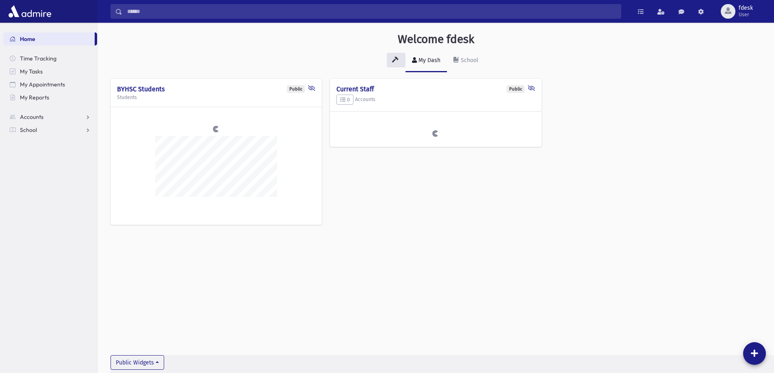 The image size is (774, 373). What do you see at coordinates (28, 130) in the screenshot?
I see `span: School` at bounding box center [28, 130].